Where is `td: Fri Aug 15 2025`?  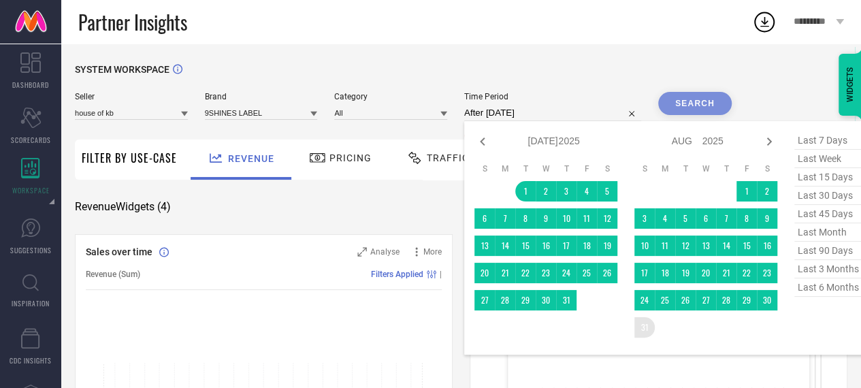 td: Fri Aug 15 2025 is located at coordinates (746, 246).